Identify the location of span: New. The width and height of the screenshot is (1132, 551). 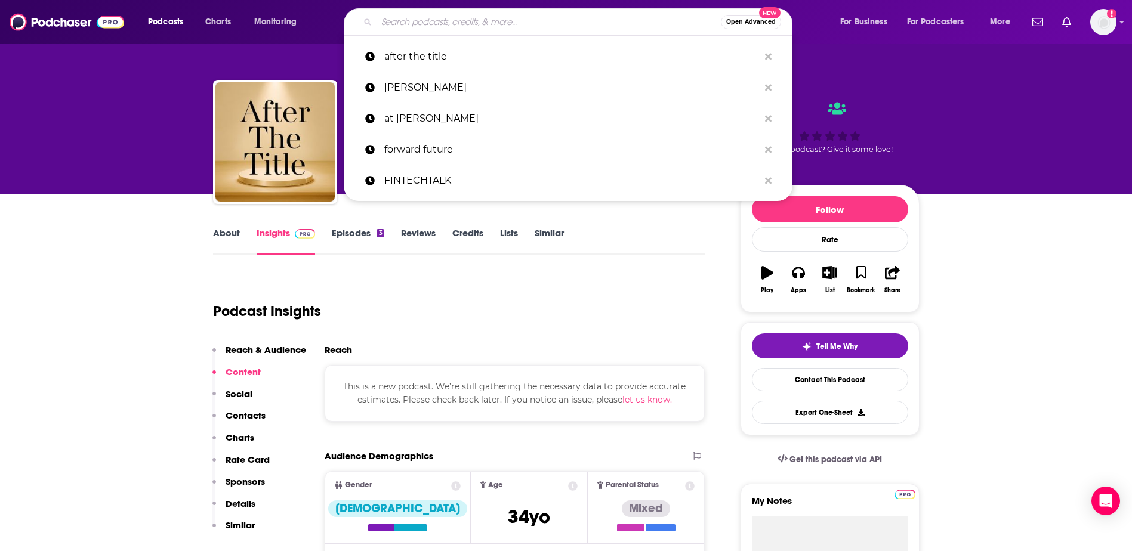
(770, 13).